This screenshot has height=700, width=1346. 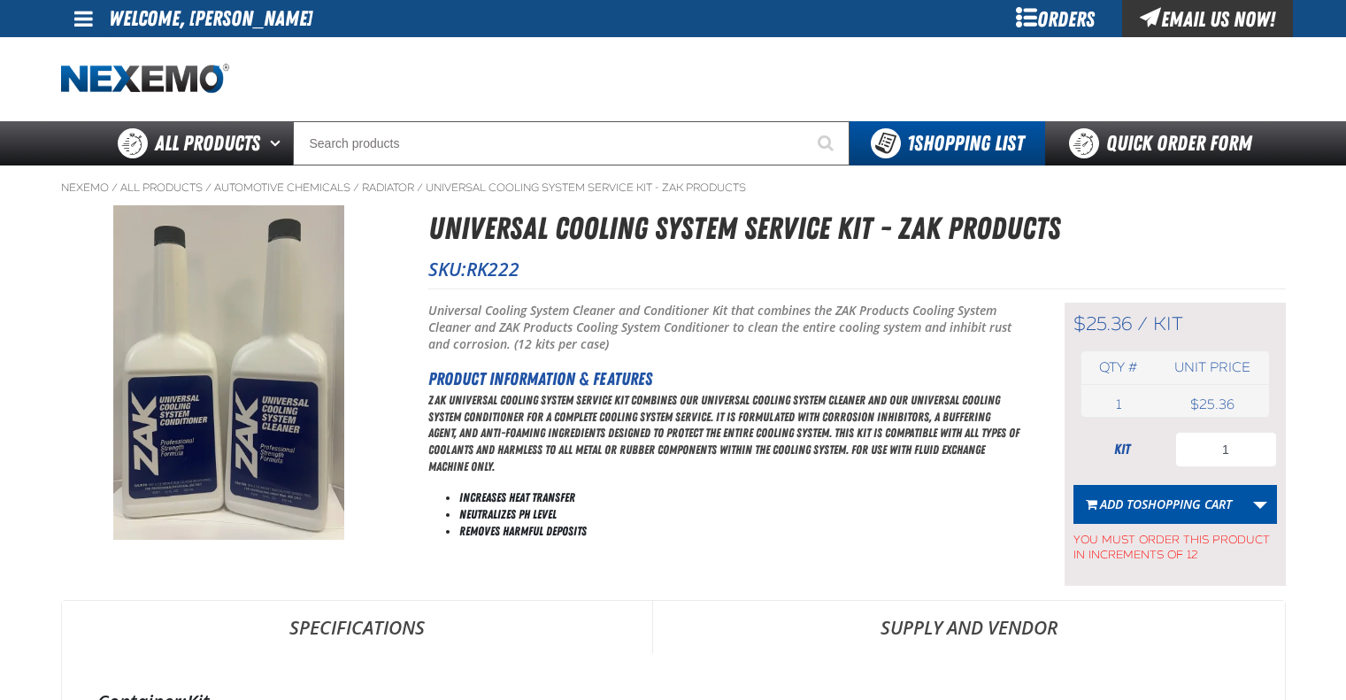 I want to click on input: Search, so click(x=571, y=143).